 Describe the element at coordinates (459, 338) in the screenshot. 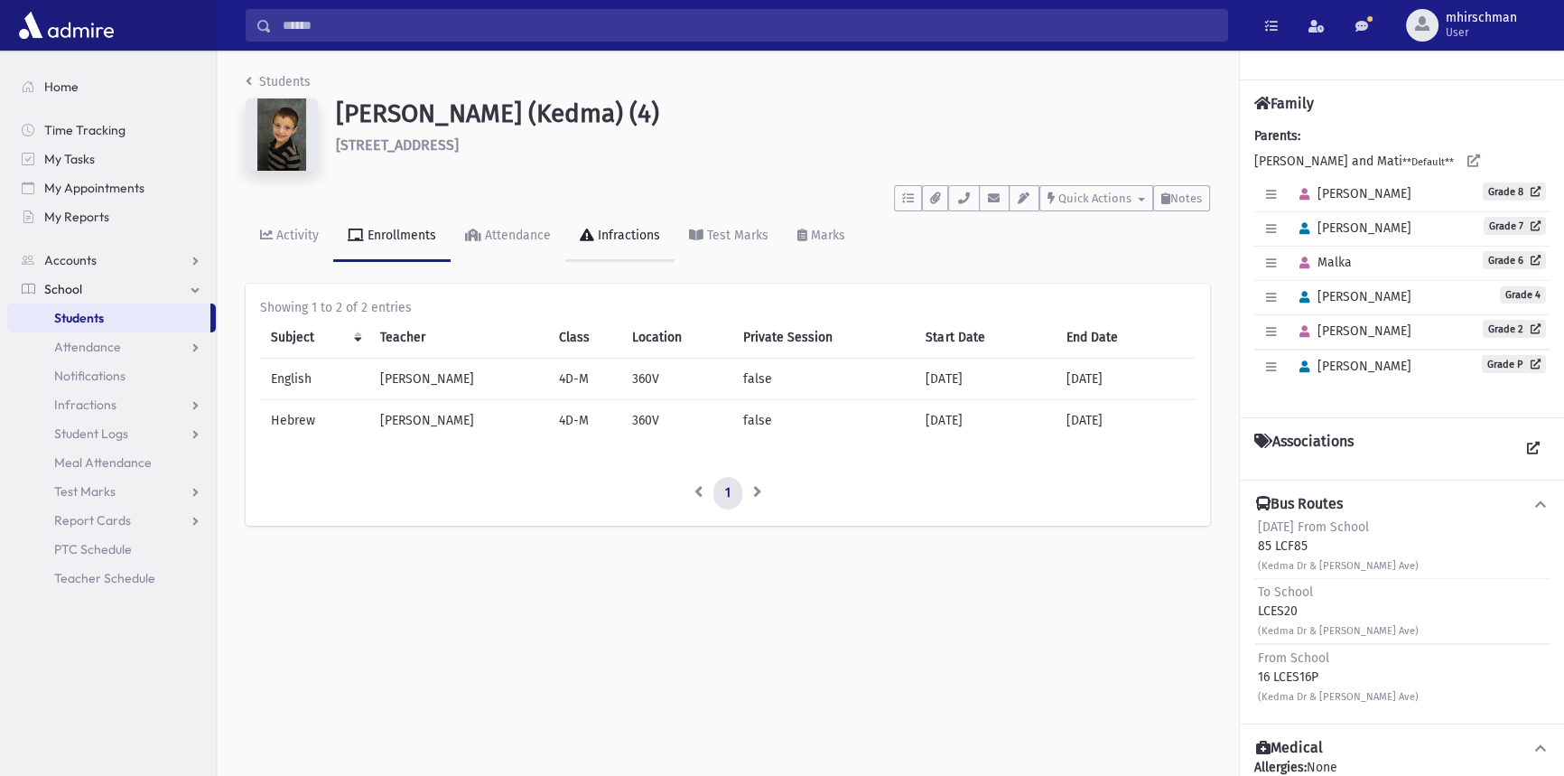

I see `th: Teacher` at that location.